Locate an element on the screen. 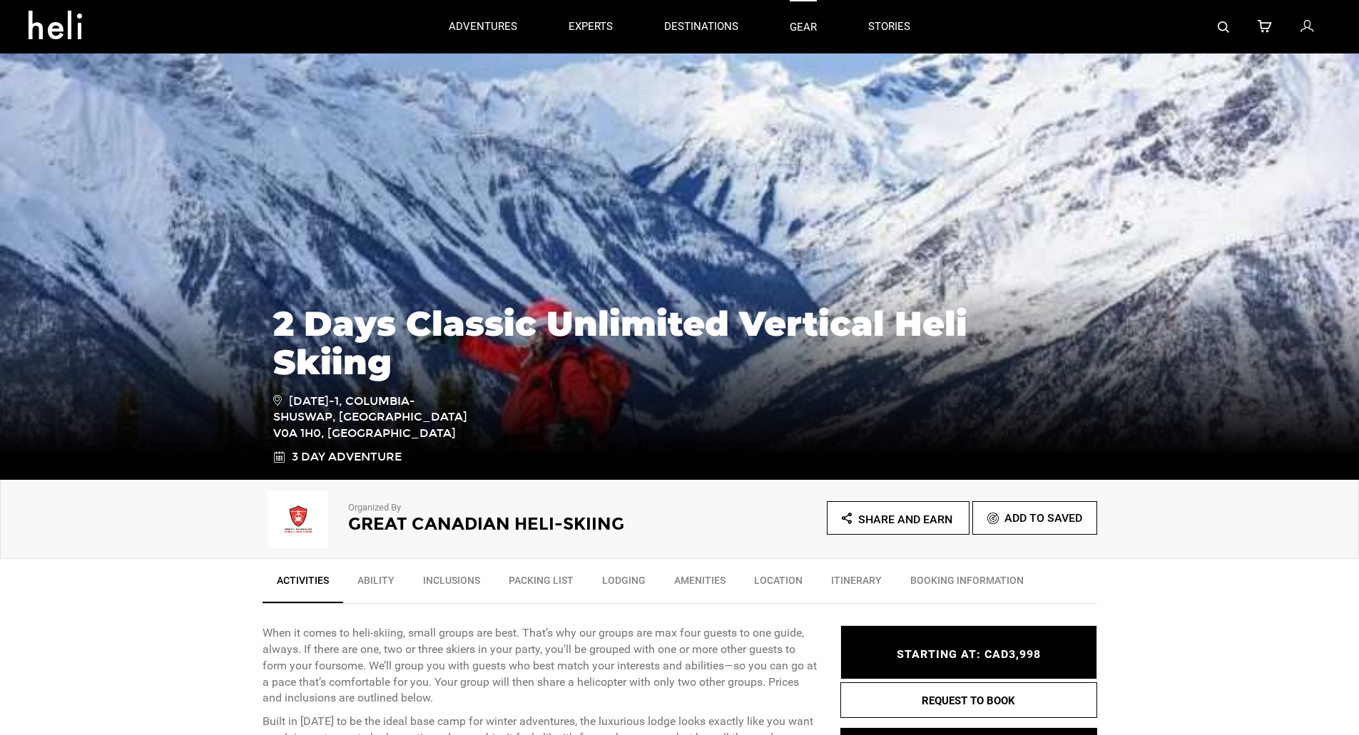 The image size is (1359, 735). span: Add To Saved is located at coordinates (1043, 518).